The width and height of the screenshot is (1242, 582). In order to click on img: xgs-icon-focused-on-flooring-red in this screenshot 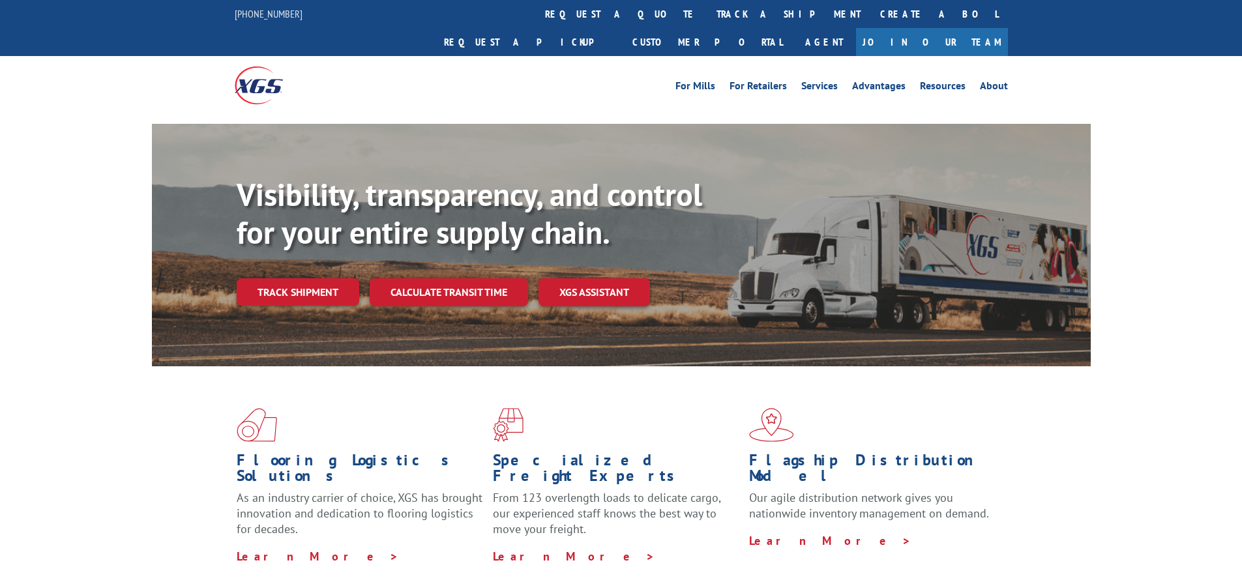, I will do `click(508, 425)`.